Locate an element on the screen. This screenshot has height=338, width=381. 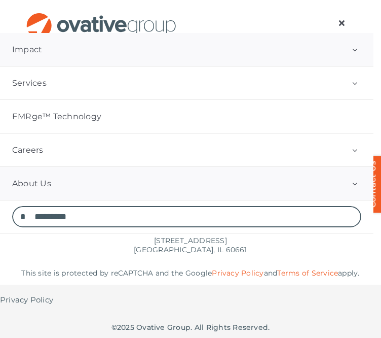
span: Impact is located at coordinates (27, 50).